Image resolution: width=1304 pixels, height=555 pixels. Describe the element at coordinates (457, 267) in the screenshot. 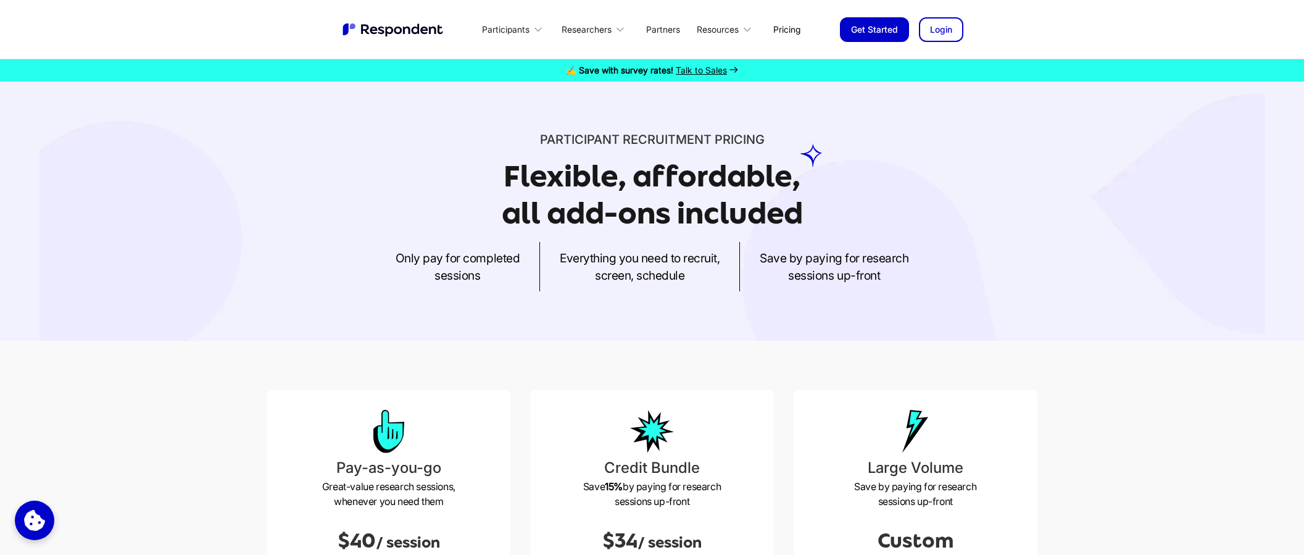

I see `p: Only pay for completed sessions` at that location.